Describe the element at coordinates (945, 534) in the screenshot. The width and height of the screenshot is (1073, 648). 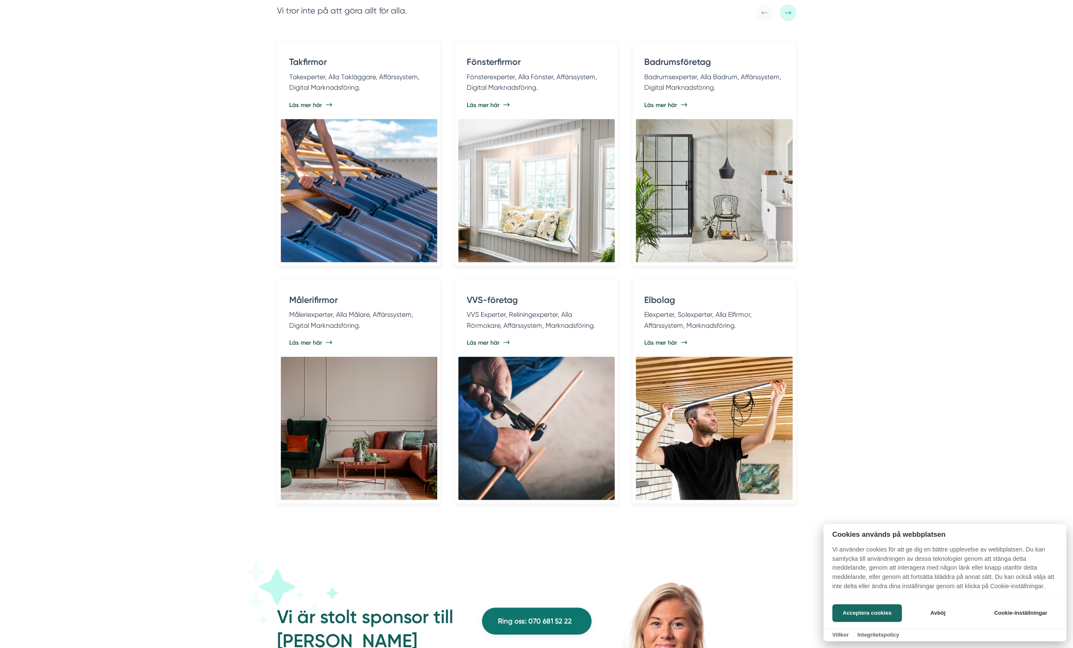
I see `h2: Cookies används på webbplatsen` at that location.